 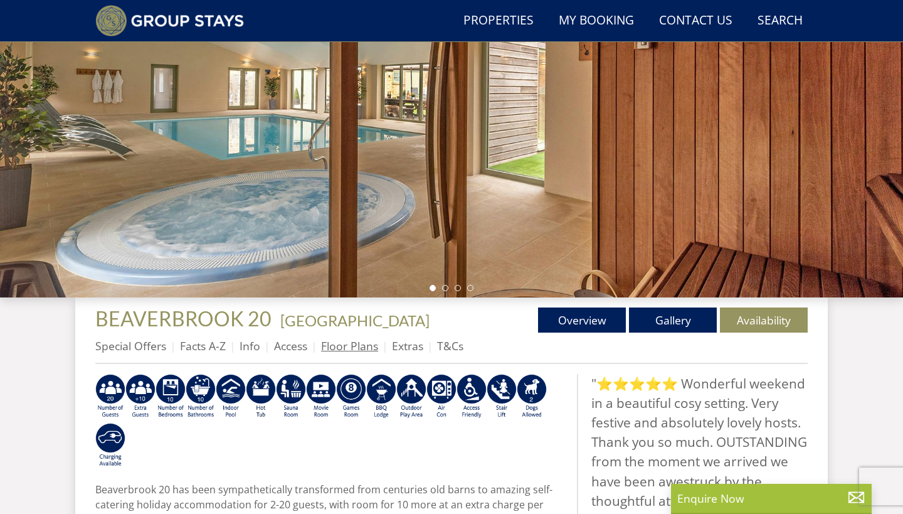 What do you see at coordinates (291, 396) in the screenshot?
I see `img: AD_4nXdjbGEeivCGLLmyT_JEP7bTfXsjgyLfnLszUAQeQ4RcokDYHVBt5R8-zTDbAVICNoGv1Dwc3nsbUb1qR6CAkrbZUeZBN...` at bounding box center [291, 396].